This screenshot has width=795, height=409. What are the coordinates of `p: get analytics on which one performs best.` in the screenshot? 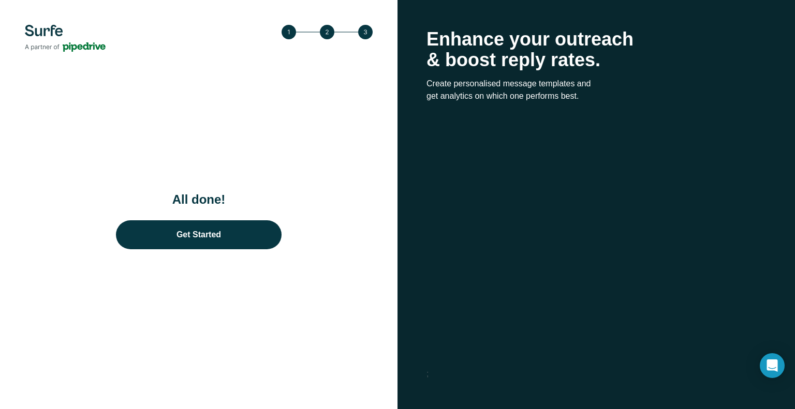 It's located at (596, 96).